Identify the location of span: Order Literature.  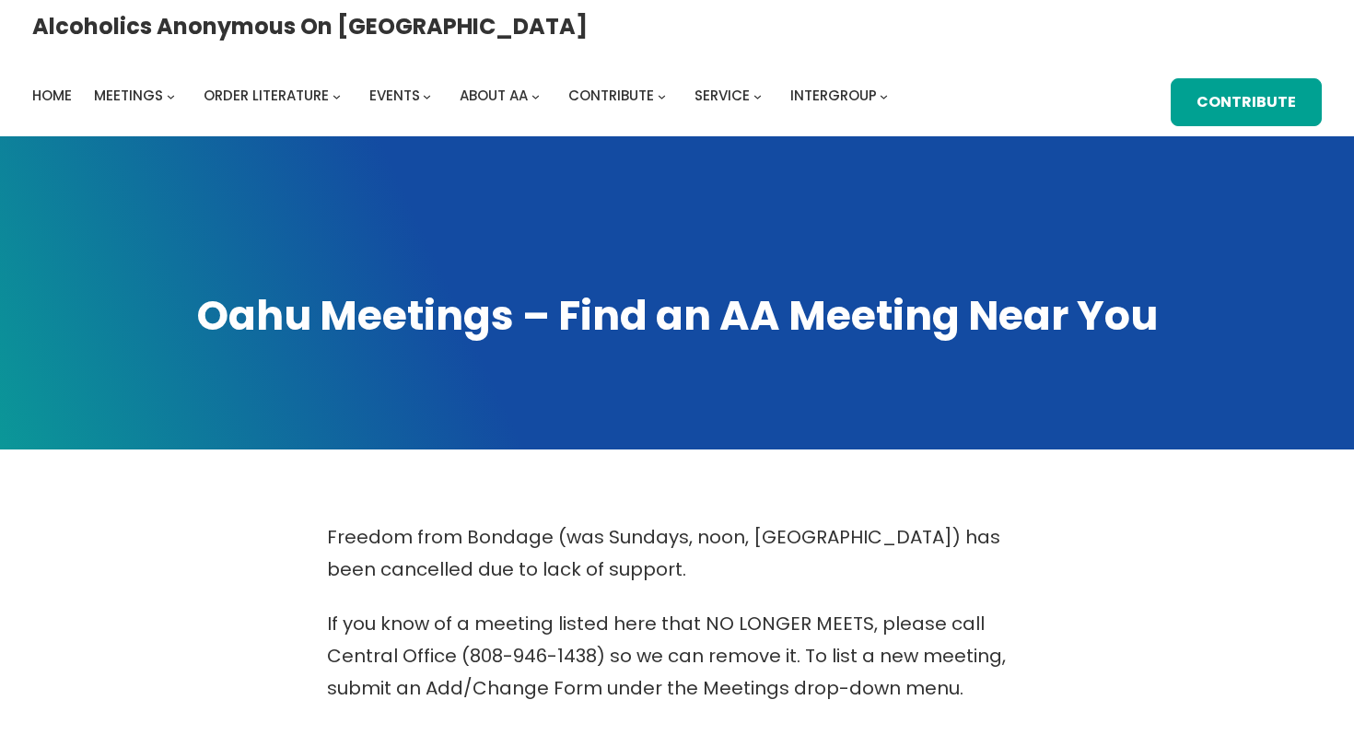
(266, 95).